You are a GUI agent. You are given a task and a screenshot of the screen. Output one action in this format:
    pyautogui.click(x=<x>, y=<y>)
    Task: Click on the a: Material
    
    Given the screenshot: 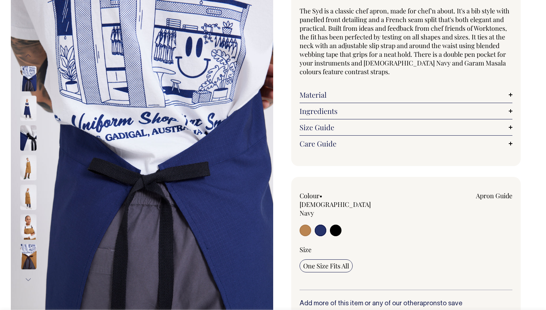 What is the action you would take?
    pyautogui.click(x=407, y=95)
    